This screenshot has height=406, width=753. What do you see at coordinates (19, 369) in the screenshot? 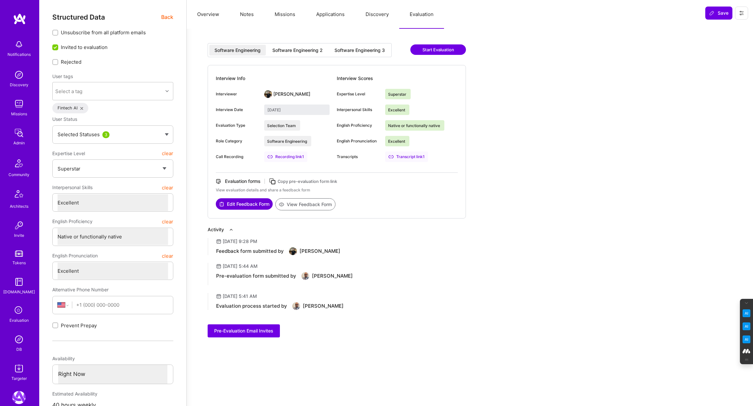
I see `img: Skill Targeter` at bounding box center [19, 369].